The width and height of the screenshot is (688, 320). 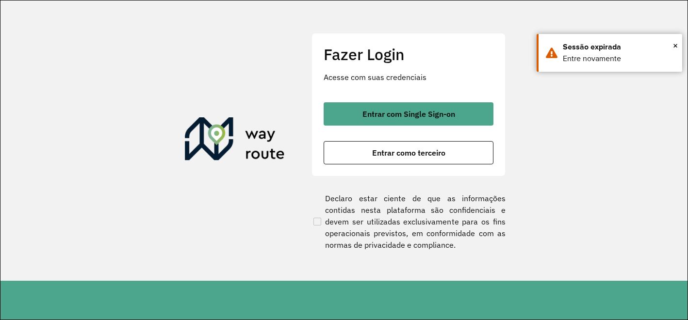 What do you see at coordinates (409, 114) in the screenshot?
I see `span: Entrar com Single Sign-on` at bounding box center [409, 114].